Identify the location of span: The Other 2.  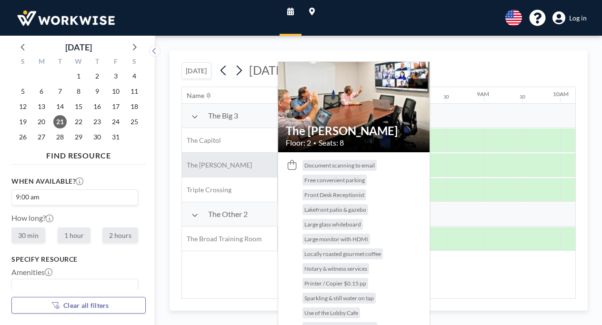
(228, 214).